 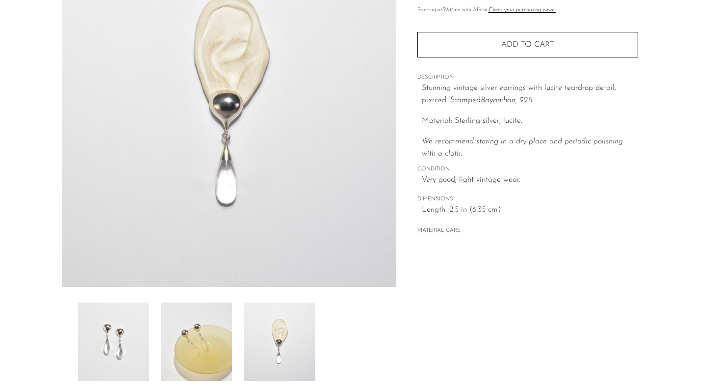 What do you see at coordinates (530, 121) in the screenshot?
I see `p: Material: Sterling silver, lucite.` at bounding box center [530, 121].